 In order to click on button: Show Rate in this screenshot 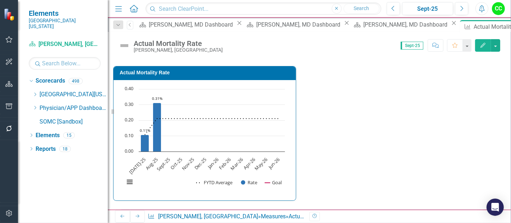, I will do `click(249, 182)`.